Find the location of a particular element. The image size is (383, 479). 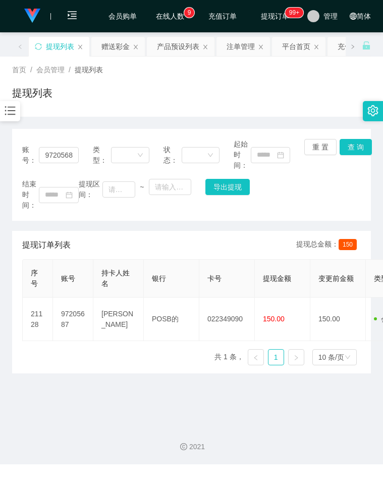

span: 状态： is located at coordinates (173, 155).